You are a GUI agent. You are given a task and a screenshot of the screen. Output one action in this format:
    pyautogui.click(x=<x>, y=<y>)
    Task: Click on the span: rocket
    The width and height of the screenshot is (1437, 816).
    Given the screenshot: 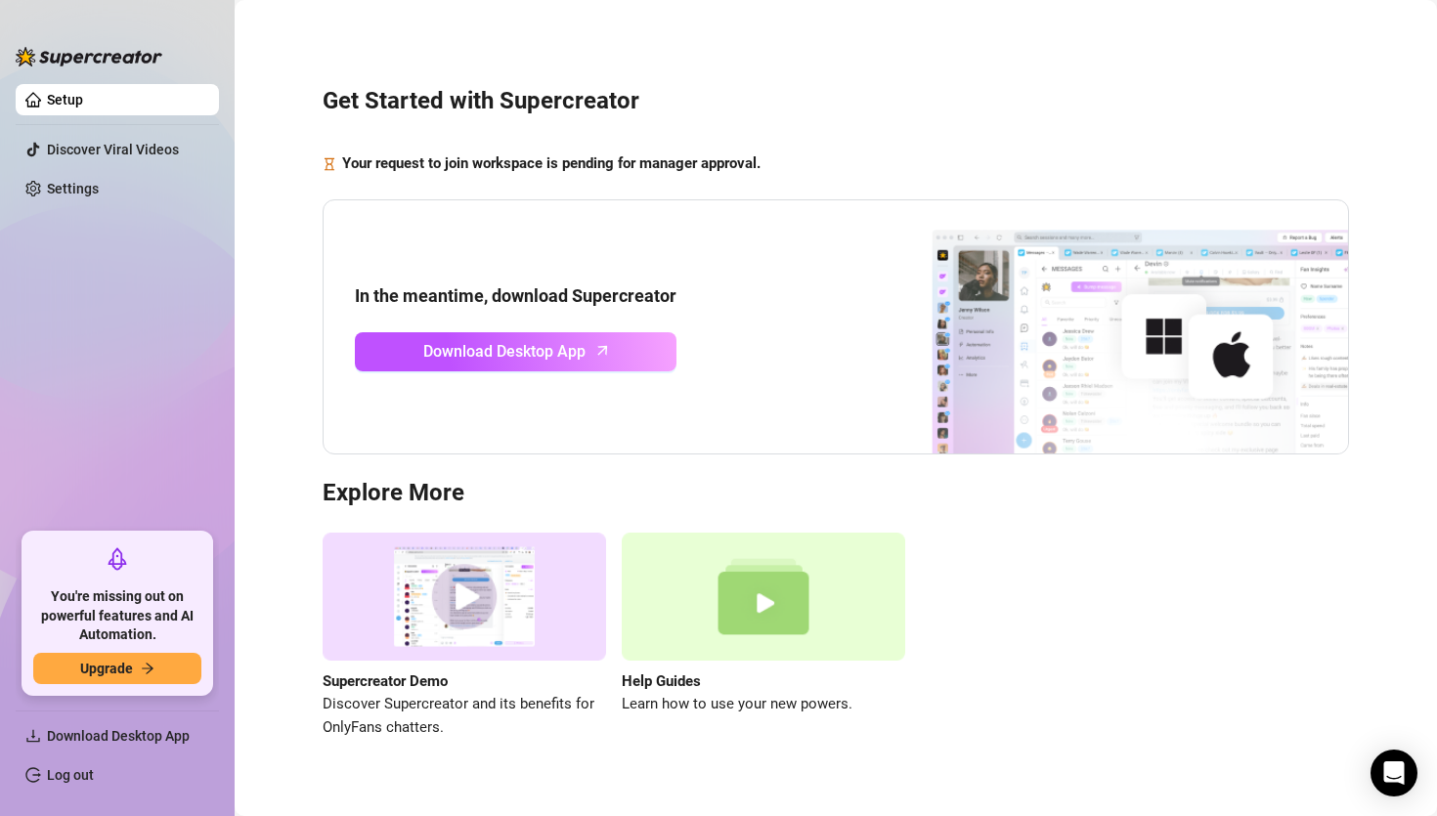 What is the action you would take?
    pyautogui.click(x=117, y=559)
    